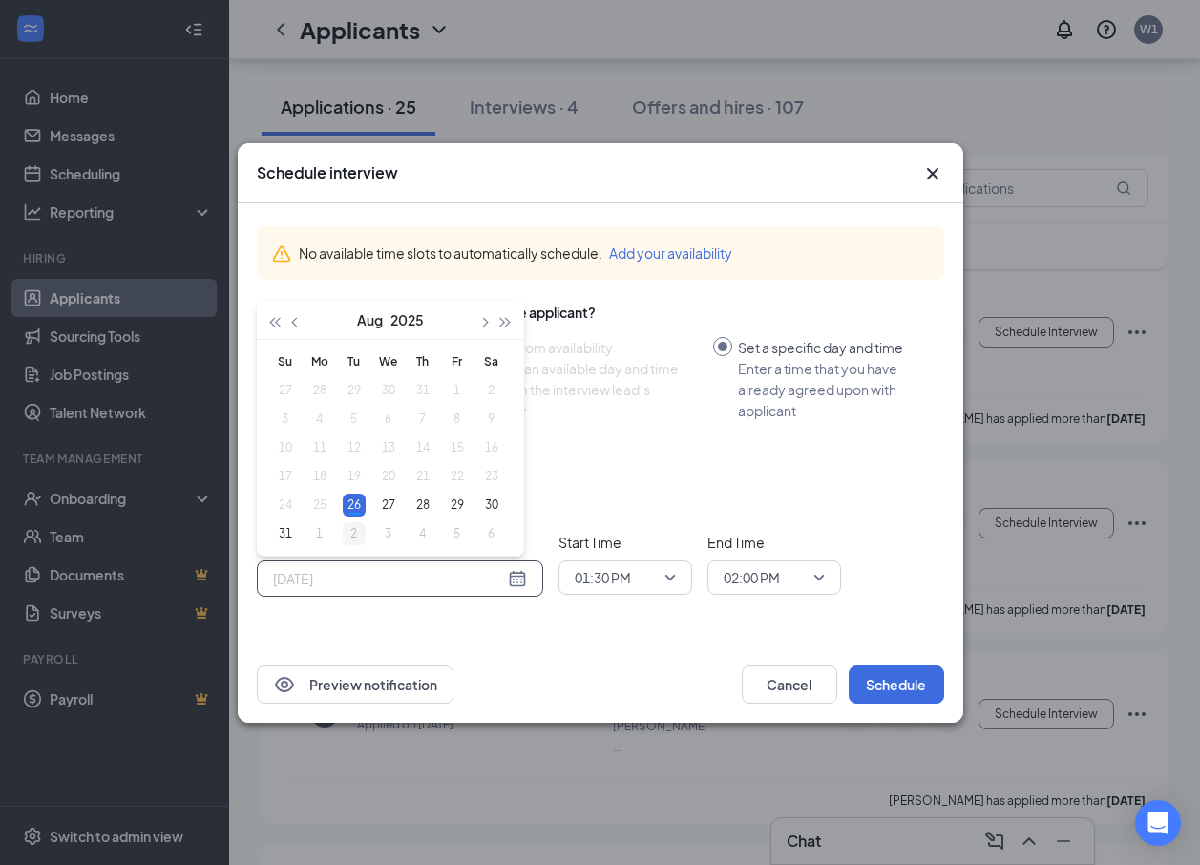 The width and height of the screenshot is (1200, 865). What do you see at coordinates (282, 254) in the screenshot?
I see `svg: Warning` at bounding box center [282, 254].